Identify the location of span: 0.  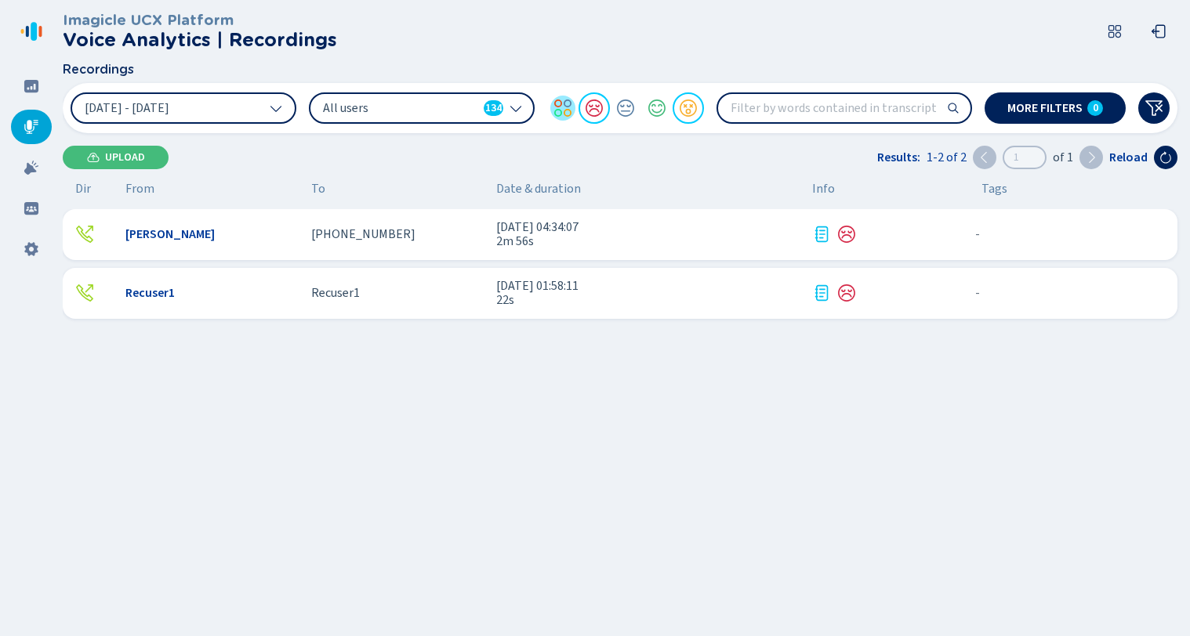
(1095, 108).